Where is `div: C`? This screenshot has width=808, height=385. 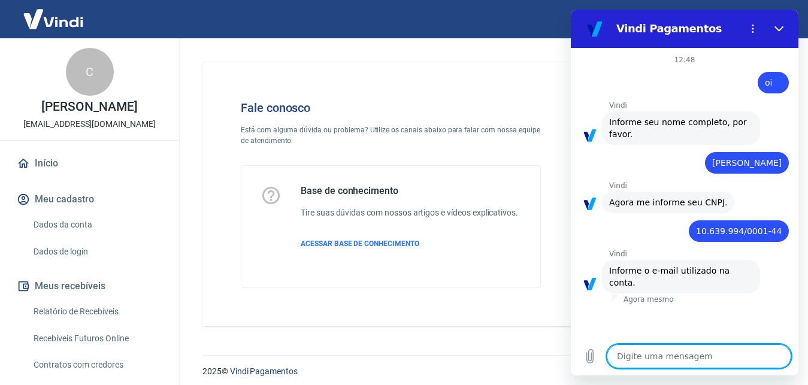 div: C is located at coordinates (90, 72).